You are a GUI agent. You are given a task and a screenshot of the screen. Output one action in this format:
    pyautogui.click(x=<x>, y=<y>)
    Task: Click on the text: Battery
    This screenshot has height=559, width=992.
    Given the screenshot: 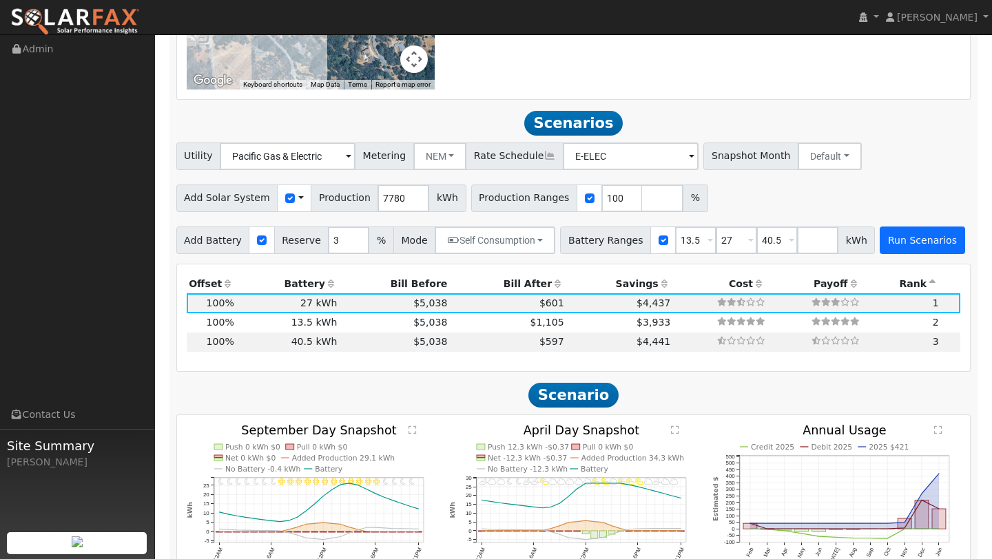 What is the action you would take?
    pyautogui.click(x=328, y=469)
    